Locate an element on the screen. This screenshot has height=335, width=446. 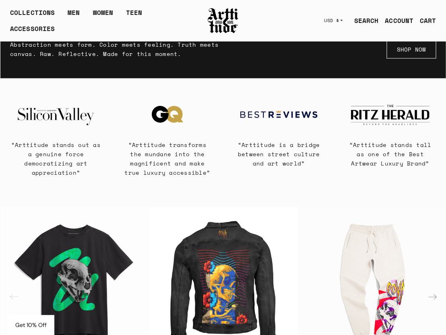
div: Get 10% Off is located at coordinates (31, 325).